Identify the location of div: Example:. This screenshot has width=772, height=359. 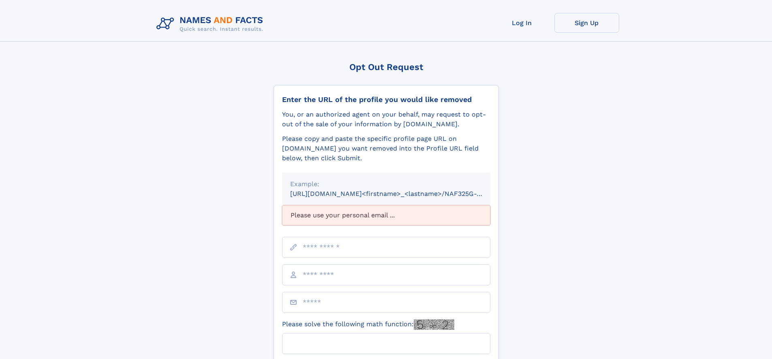
(386, 184).